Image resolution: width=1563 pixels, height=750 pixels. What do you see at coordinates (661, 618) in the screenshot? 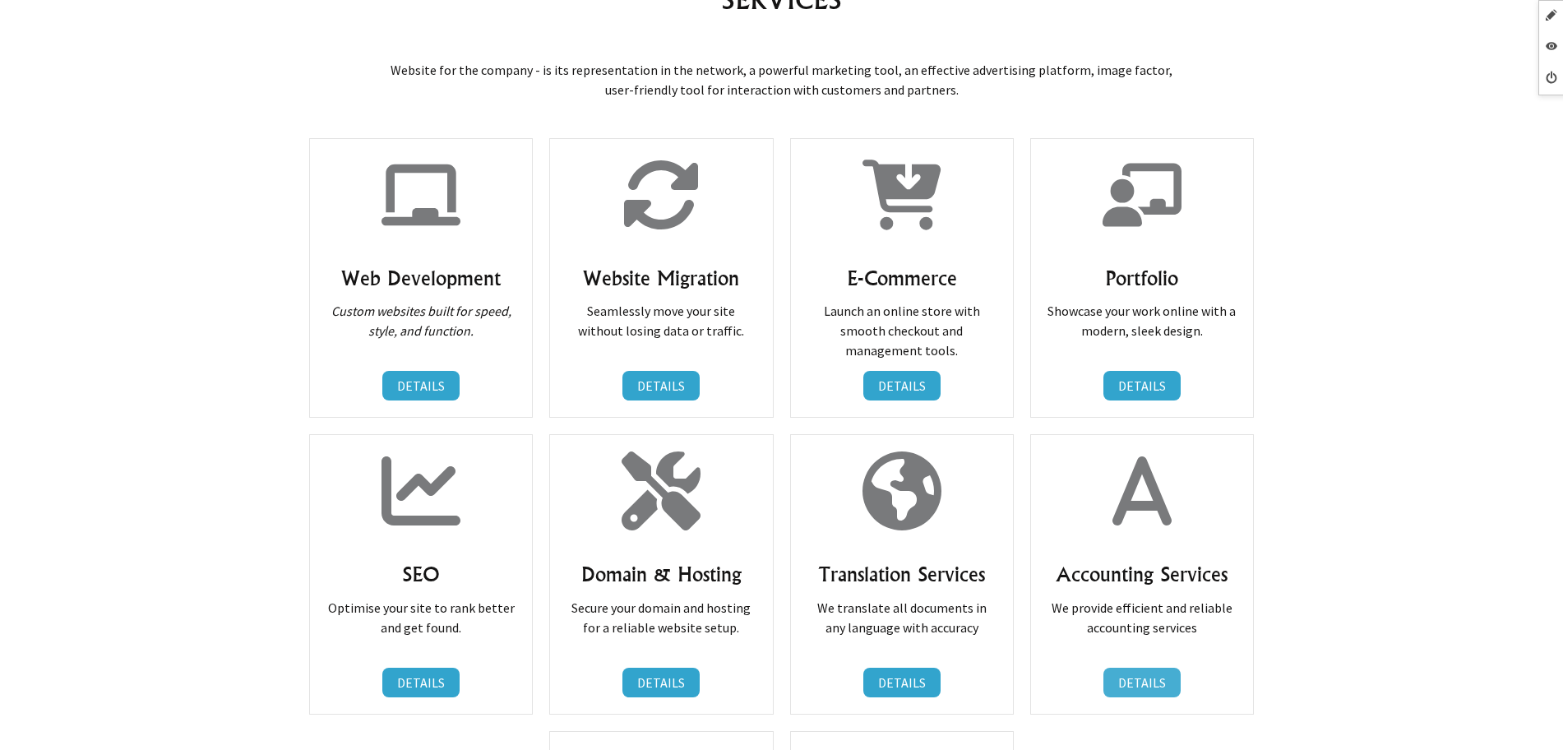
I see `p: Secure your domain and hosting for a reliable website setup.` at bounding box center [661, 618].